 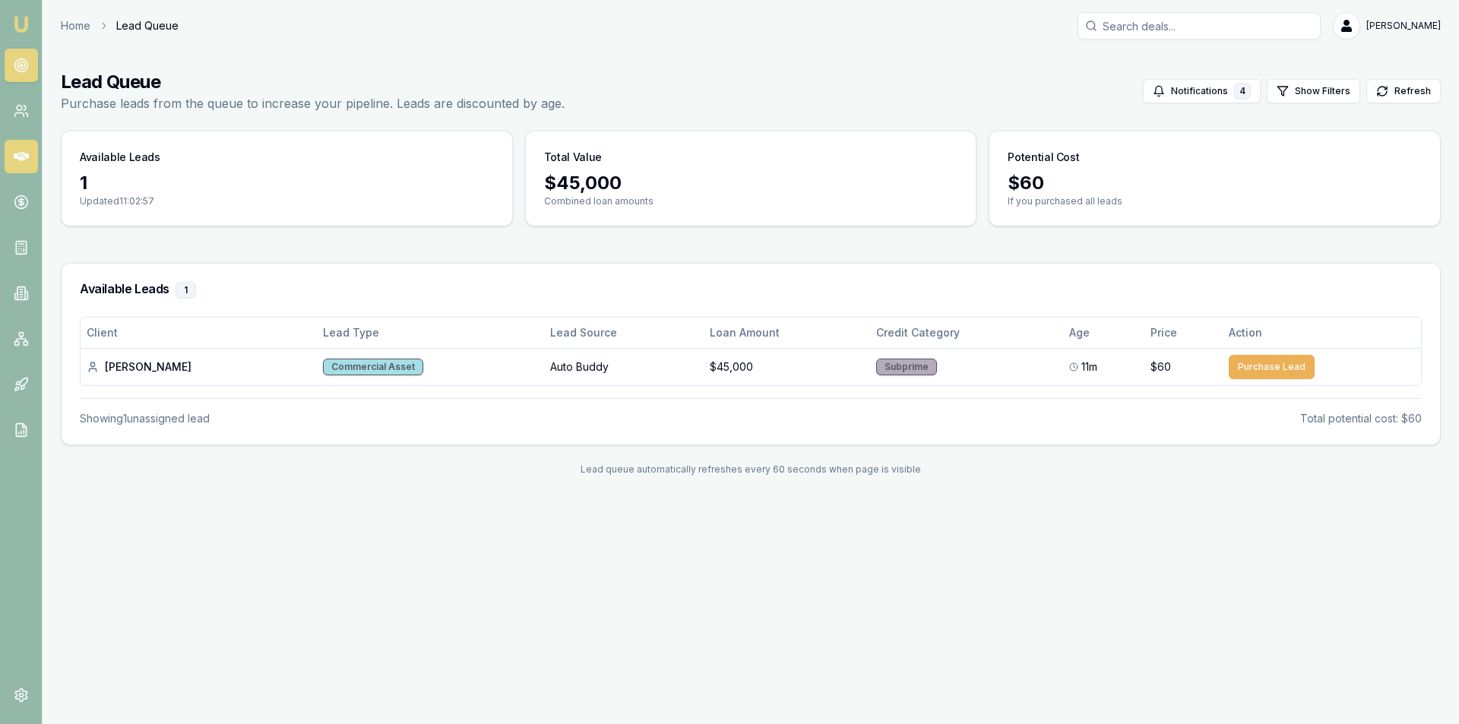 I want to click on span: Lead Queue, so click(x=147, y=26).